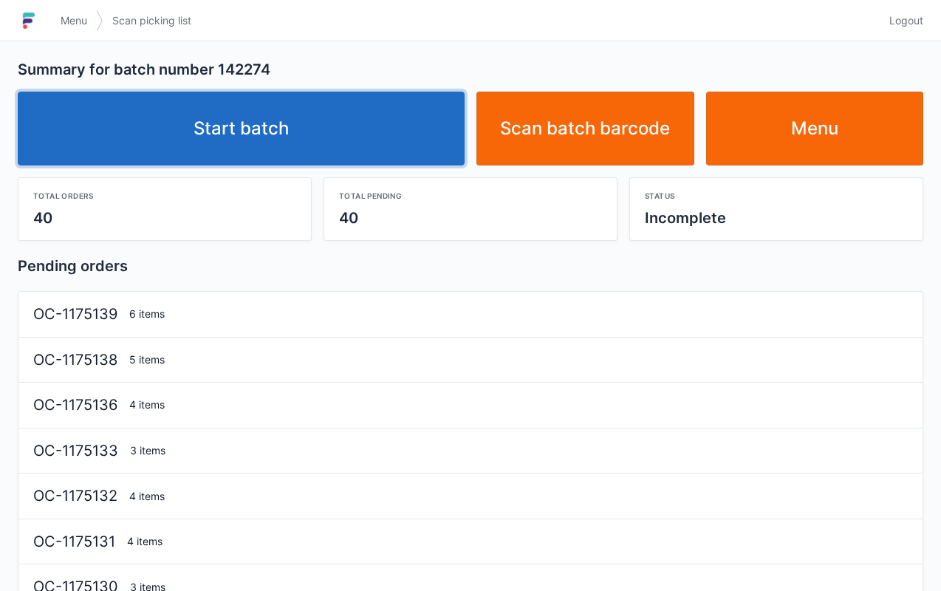 This screenshot has height=591, width=941. Describe the element at coordinates (151, 21) in the screenshot. I see `a: Scan picking list` at that location.